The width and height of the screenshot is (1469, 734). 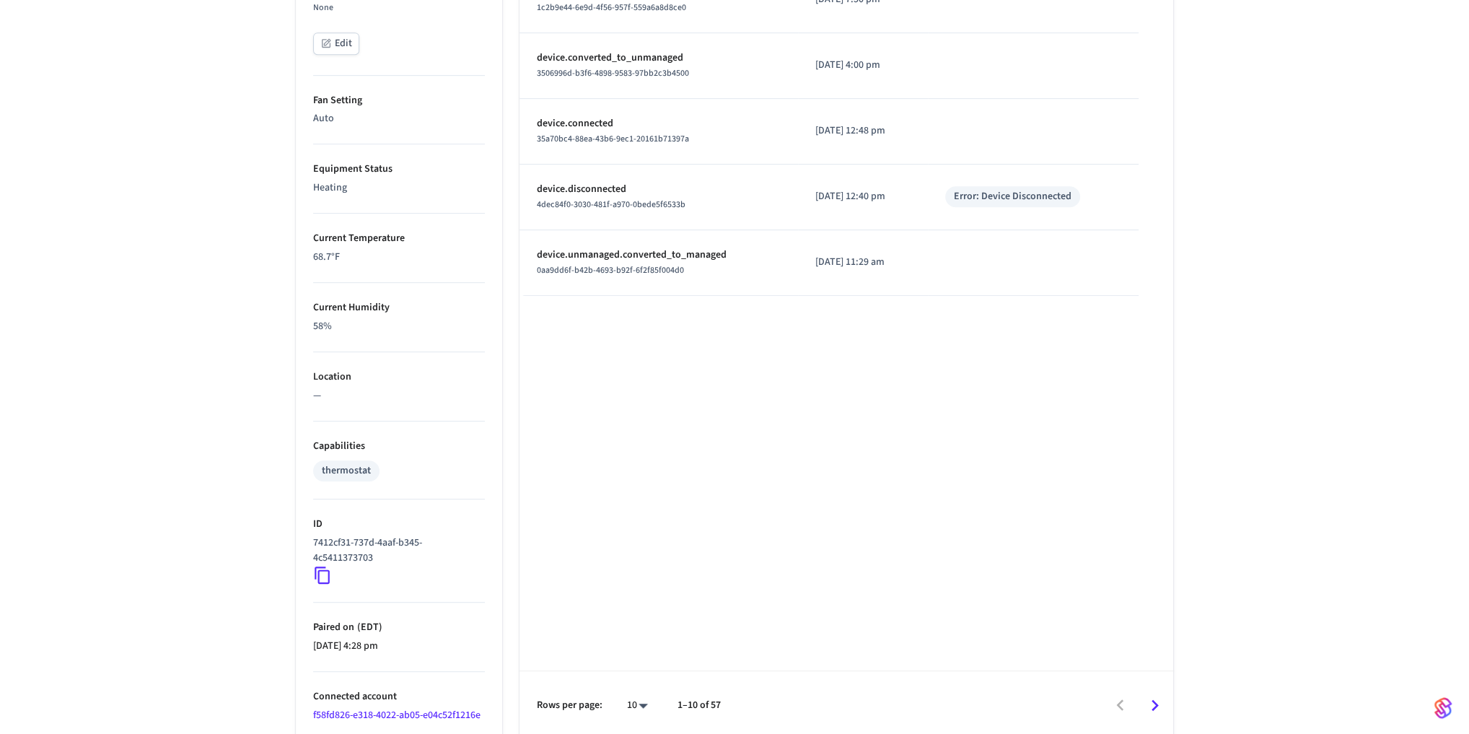 I want to click on p: device.connected, so click(x=659, y=123).